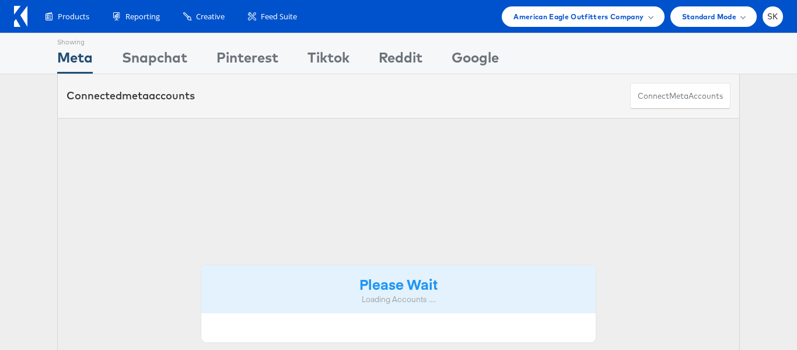 The image size is (797, 350). Describe the element at coordinates (142, 16) in the screenshot. I see `span: Reporting` at that location.